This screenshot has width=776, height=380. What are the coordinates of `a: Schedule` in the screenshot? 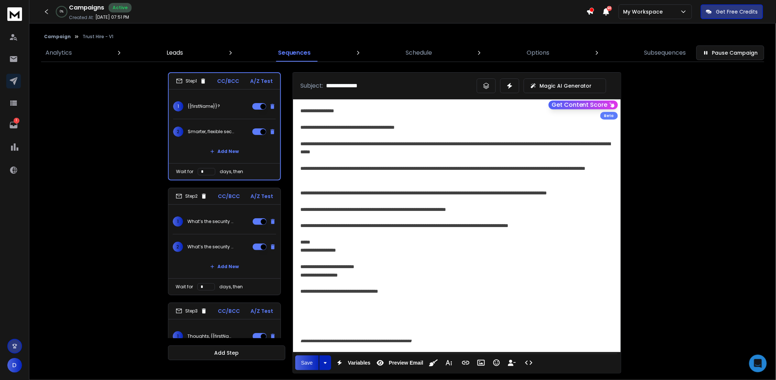 It's located at (419, 53).